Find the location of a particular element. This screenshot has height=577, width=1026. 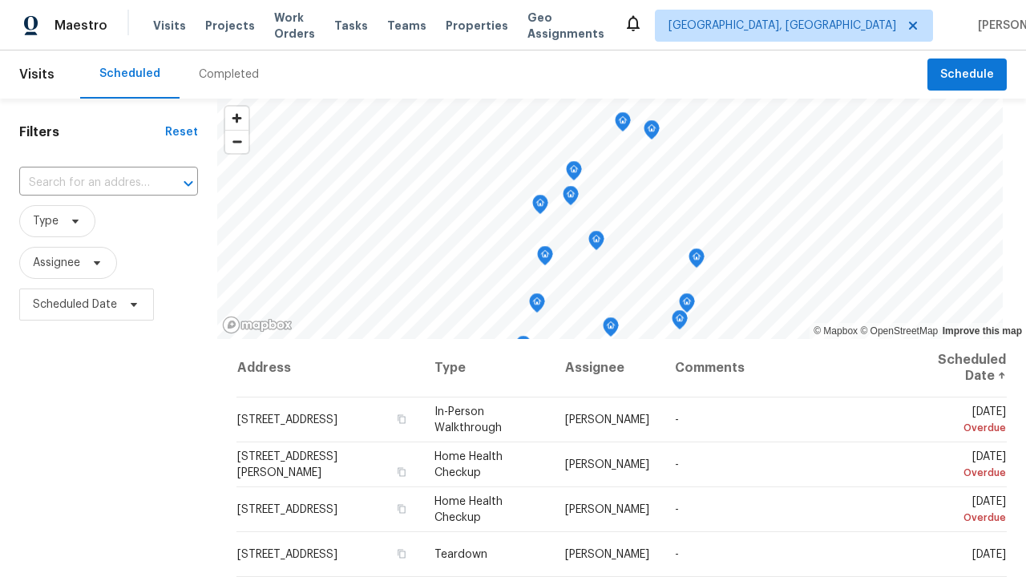

span: Properties is located at coordinates (477, 26).